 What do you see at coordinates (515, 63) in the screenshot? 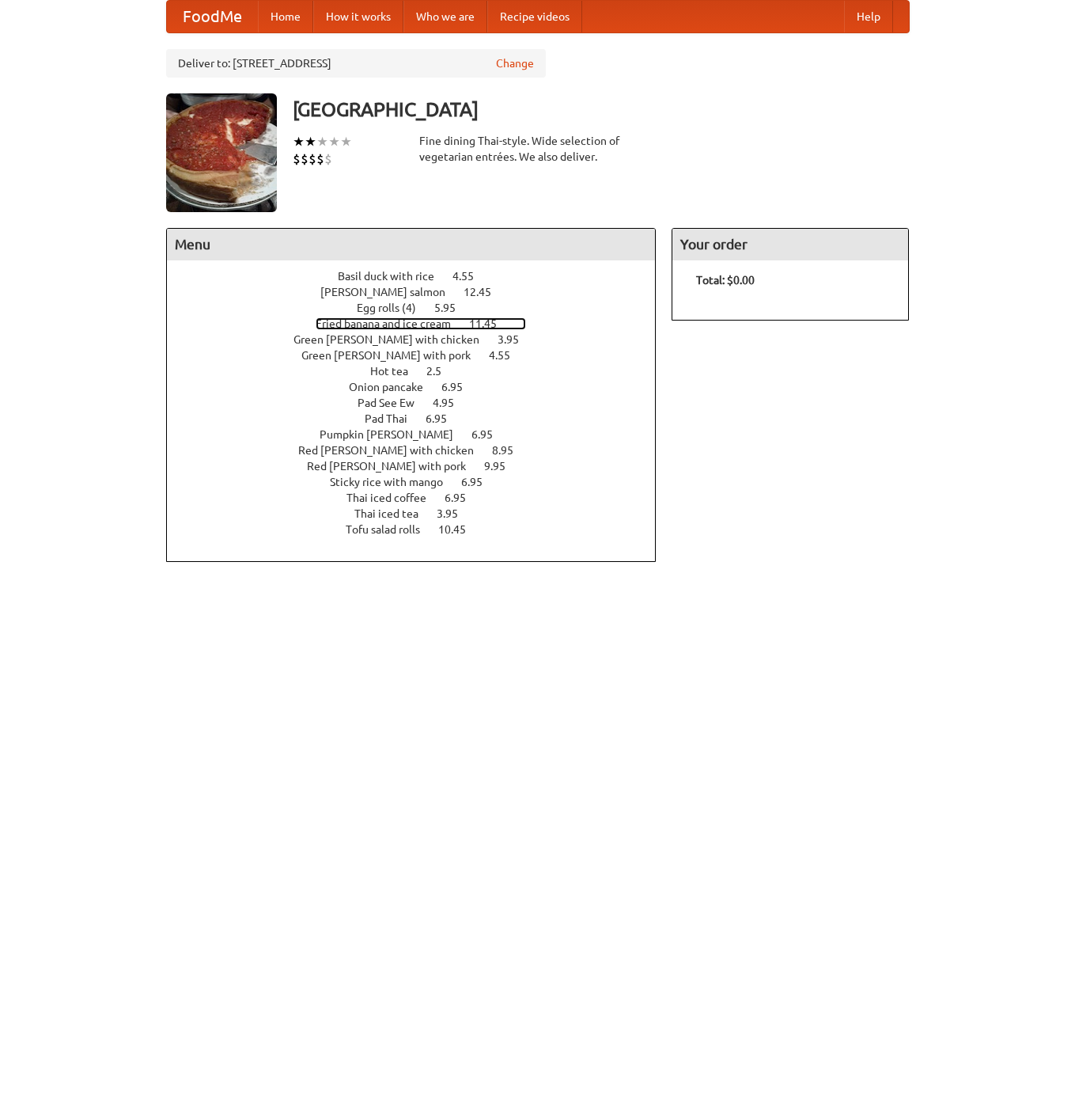
I see `a: Change` at bounding box center [515, 63].